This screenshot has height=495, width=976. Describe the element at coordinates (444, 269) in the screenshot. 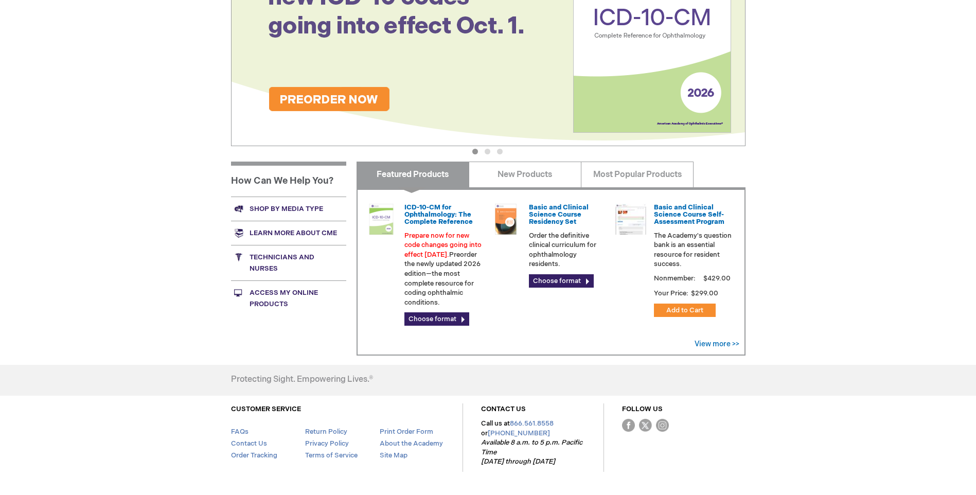

I see `p: Preorder the newly updated 2026 edition—the most complete resource for coding ophthalmic conditions.` at that location.